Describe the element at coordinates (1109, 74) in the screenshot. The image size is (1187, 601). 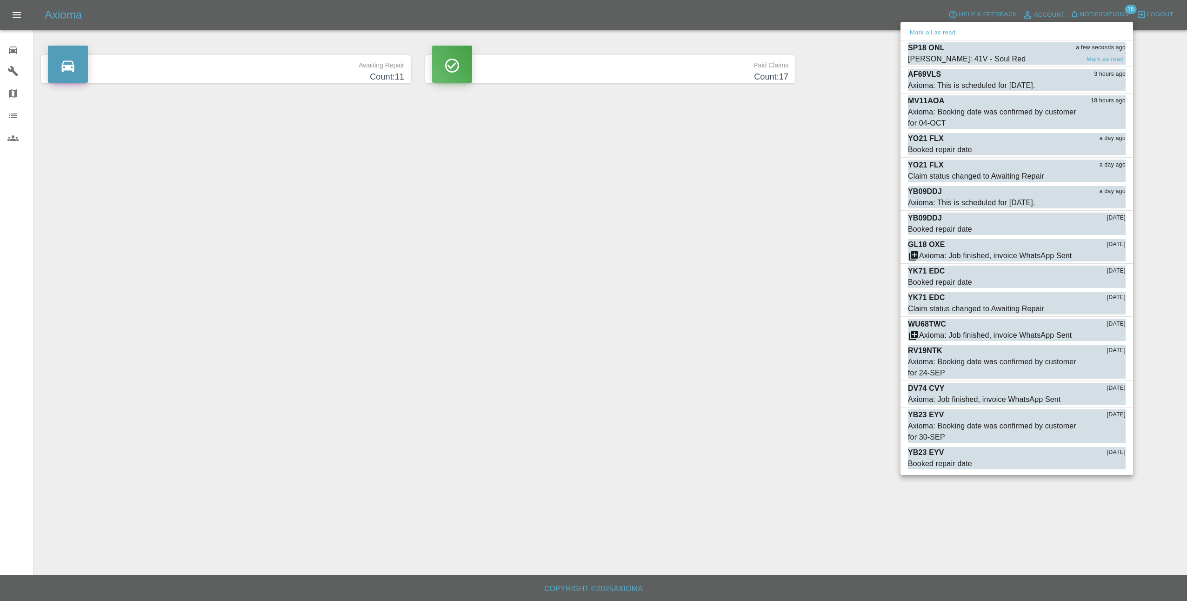
I see `span: 3 hours ago` at that location.